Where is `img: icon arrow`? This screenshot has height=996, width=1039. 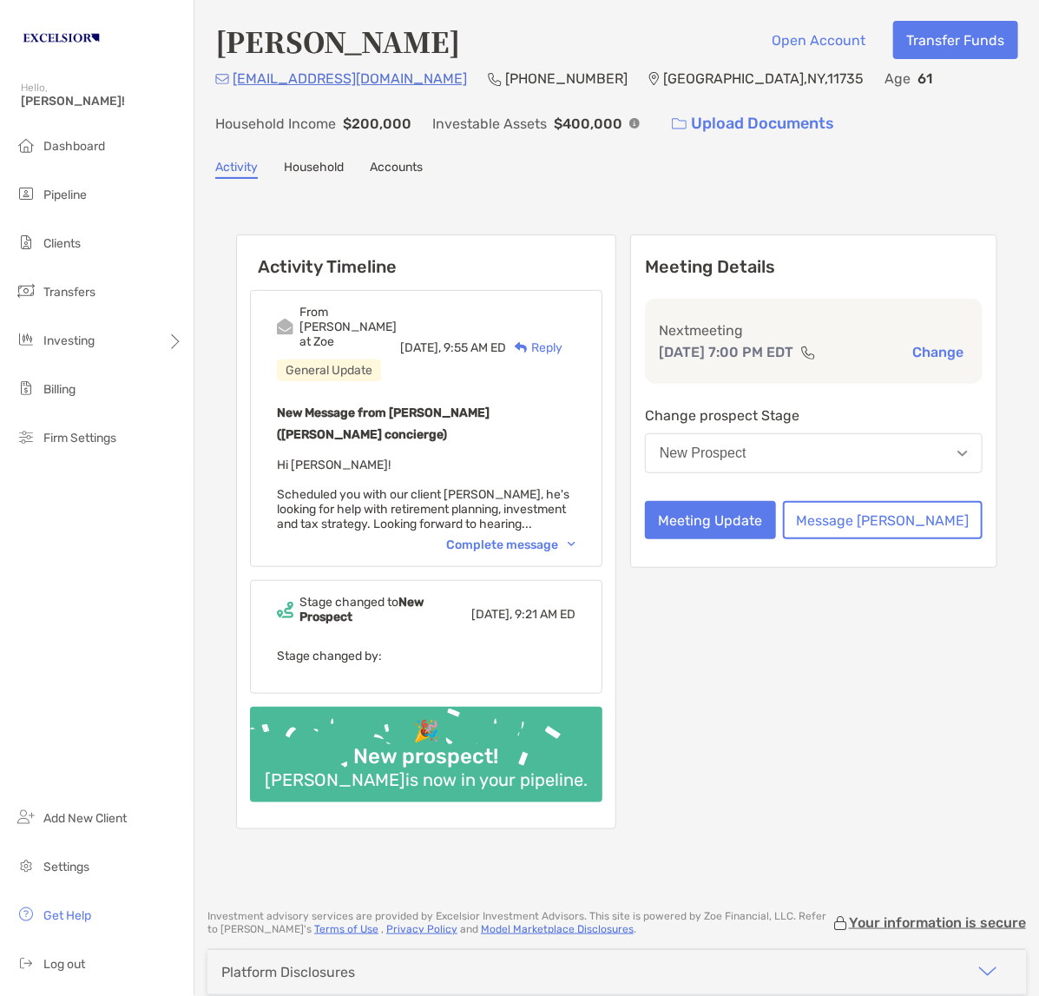
img: icon arrow is located at coordinates (988, 971).